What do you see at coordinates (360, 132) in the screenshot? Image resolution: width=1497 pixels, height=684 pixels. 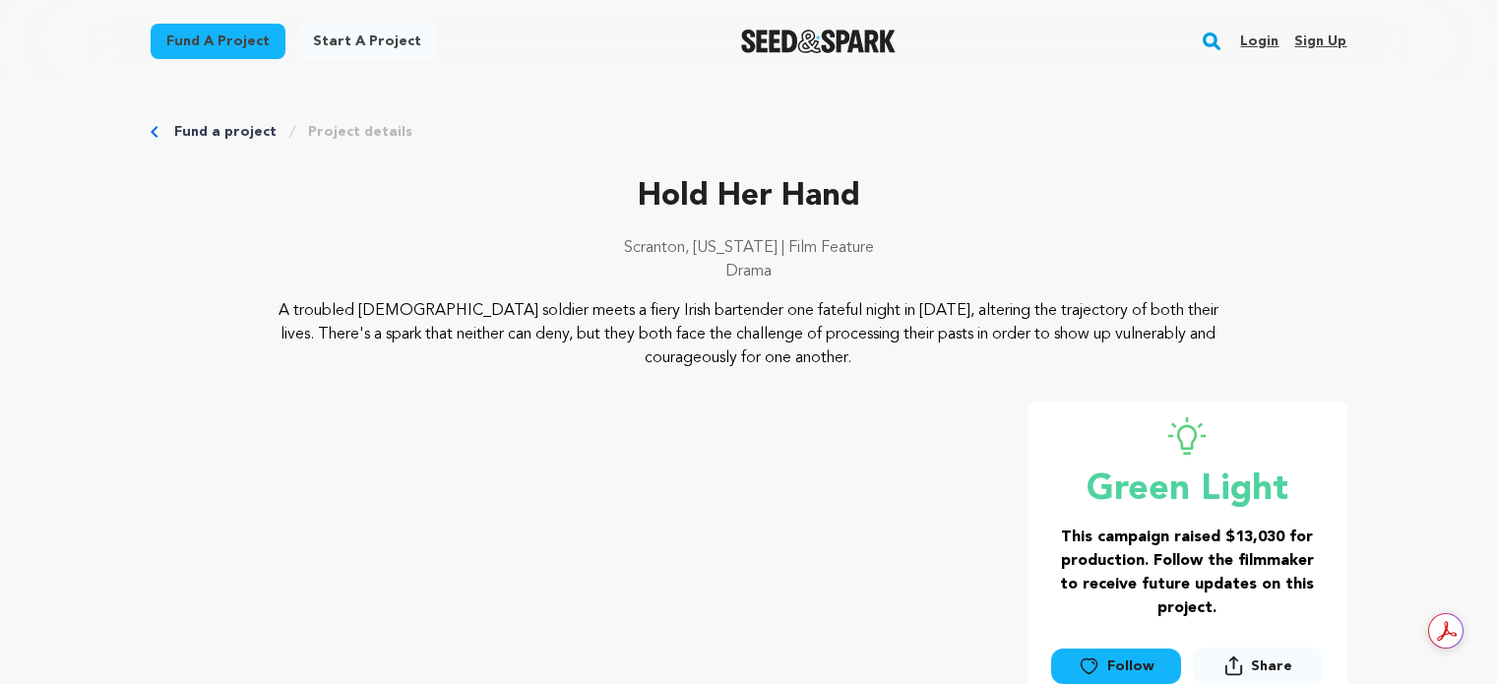 I see `a: Project details` at bounding box center [360, 132].